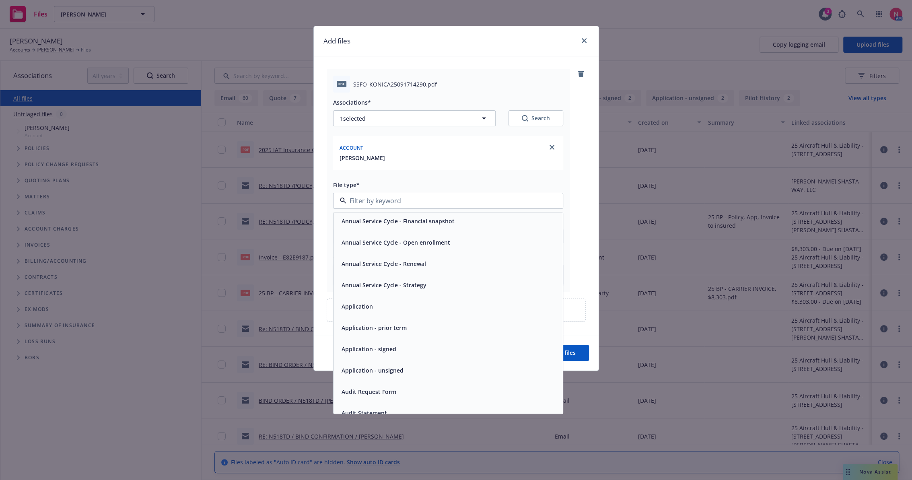 The width and height of the screenshot is (912, 480). I want to click on button: Annual Service Cycle - Open enrollment, so click(396, 242).